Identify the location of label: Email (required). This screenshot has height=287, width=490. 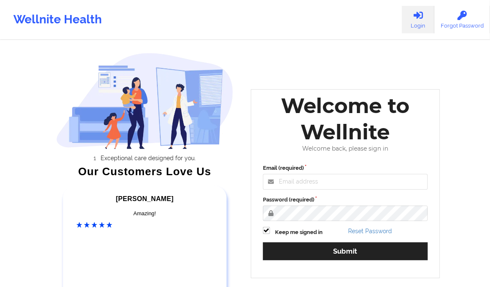
(346, 168).